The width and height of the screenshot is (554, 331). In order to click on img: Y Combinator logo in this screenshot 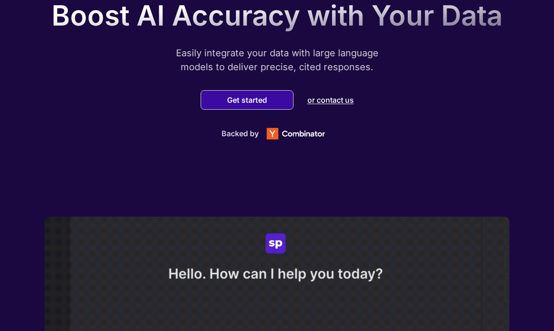, I will do `click(296, 134)`.